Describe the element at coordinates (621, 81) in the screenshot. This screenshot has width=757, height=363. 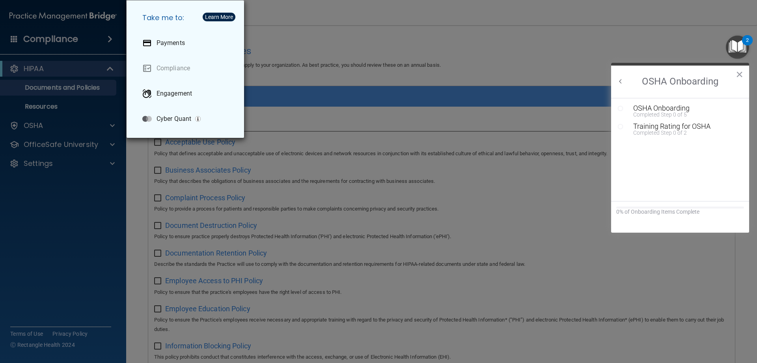
I see `button: Back to Resource Center Home` at that location.